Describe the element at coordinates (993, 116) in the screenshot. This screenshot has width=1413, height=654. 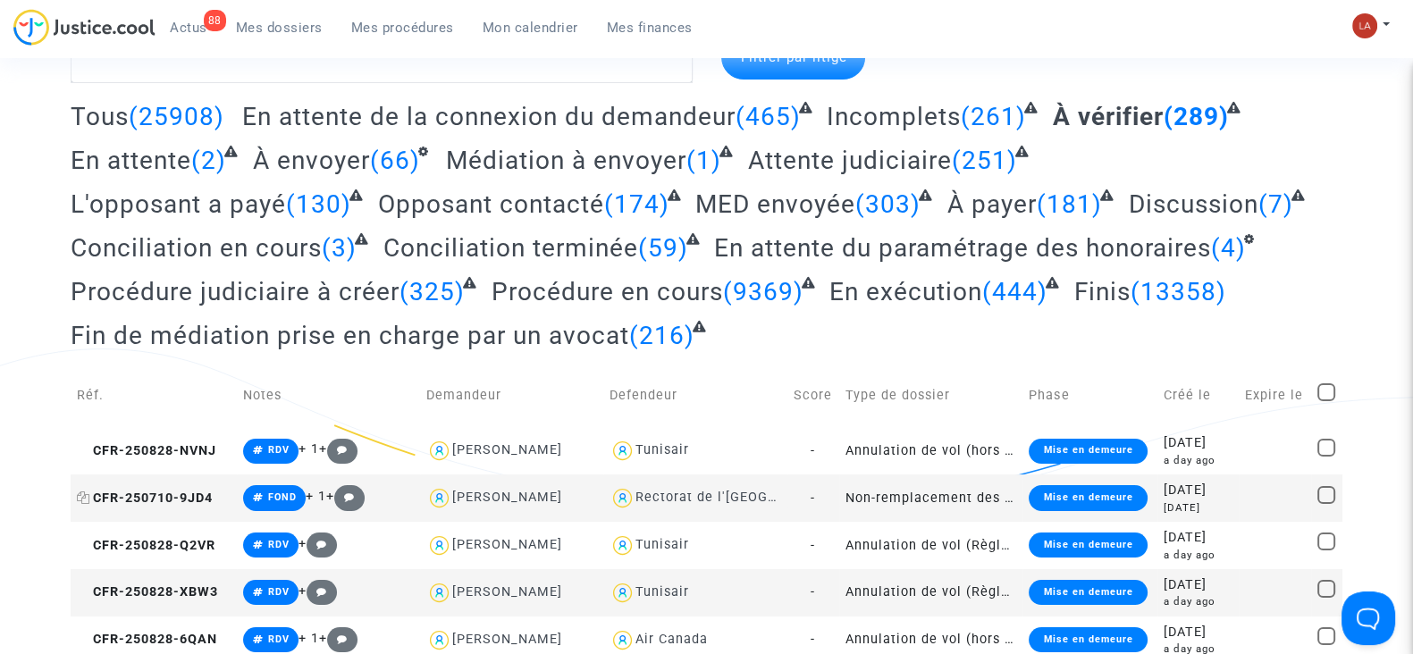
I see `span: (261)` at that location.